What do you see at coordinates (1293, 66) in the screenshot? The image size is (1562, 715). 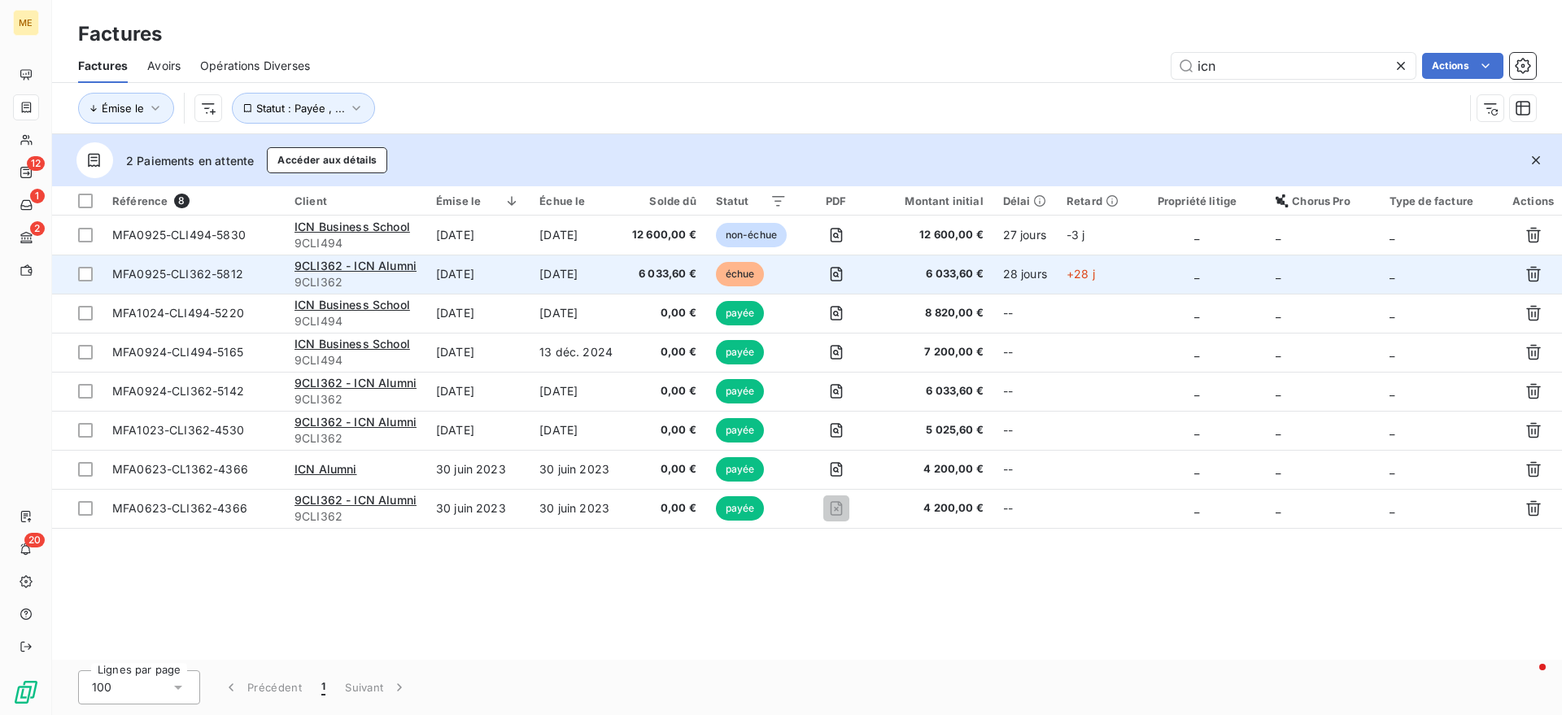 I see `input: Rechercher` at bounding box center [1293, 66].